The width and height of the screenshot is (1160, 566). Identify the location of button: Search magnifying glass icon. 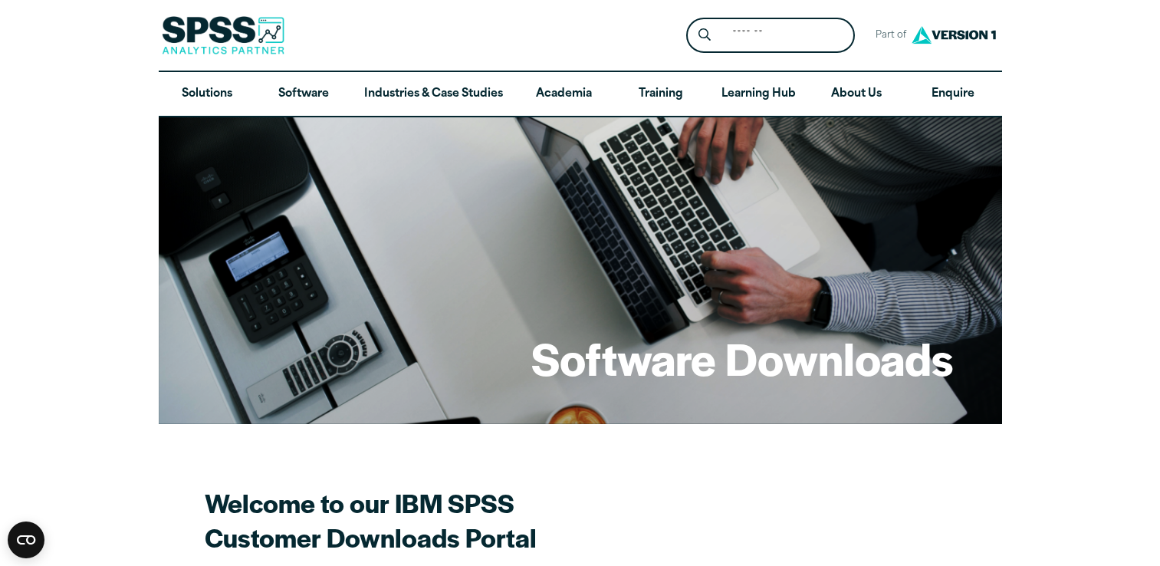
(704, 35).